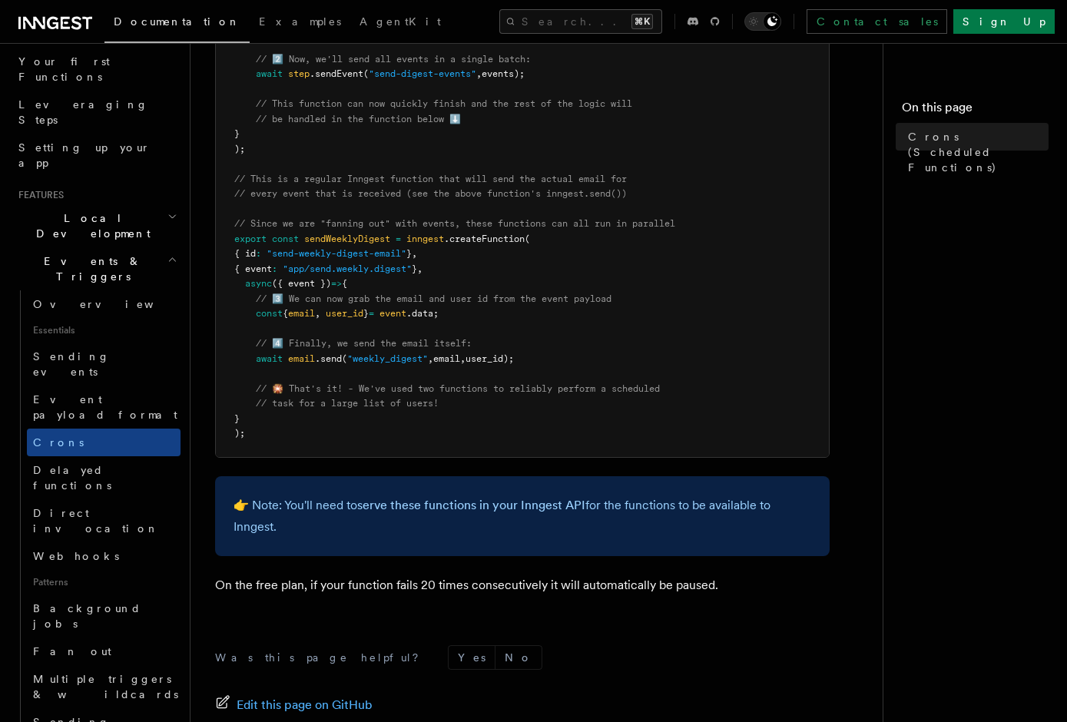  What do you see at coordinates (177, 22) in the screenshot?
I see `span: Documentation` at bounding box center [177, 22].